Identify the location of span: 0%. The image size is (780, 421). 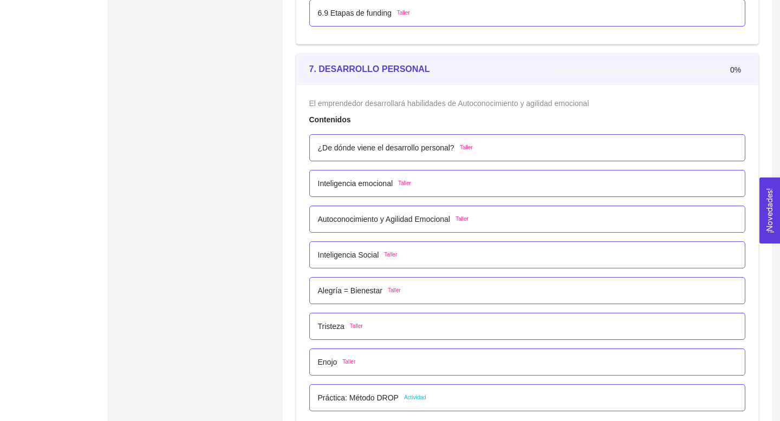
(737, 70).